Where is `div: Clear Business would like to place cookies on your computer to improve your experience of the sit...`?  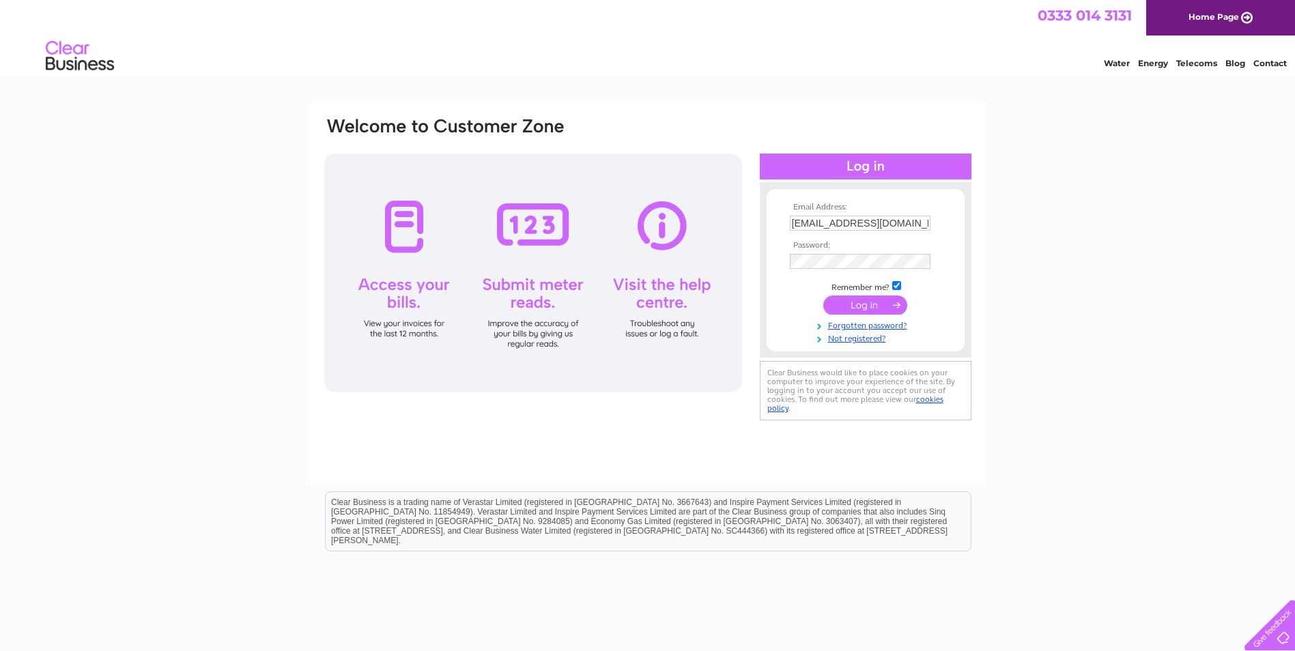 div: Clear Business would like to place cookies on your computer to improve your experience of the sit... is located at coordinates (866, 391).